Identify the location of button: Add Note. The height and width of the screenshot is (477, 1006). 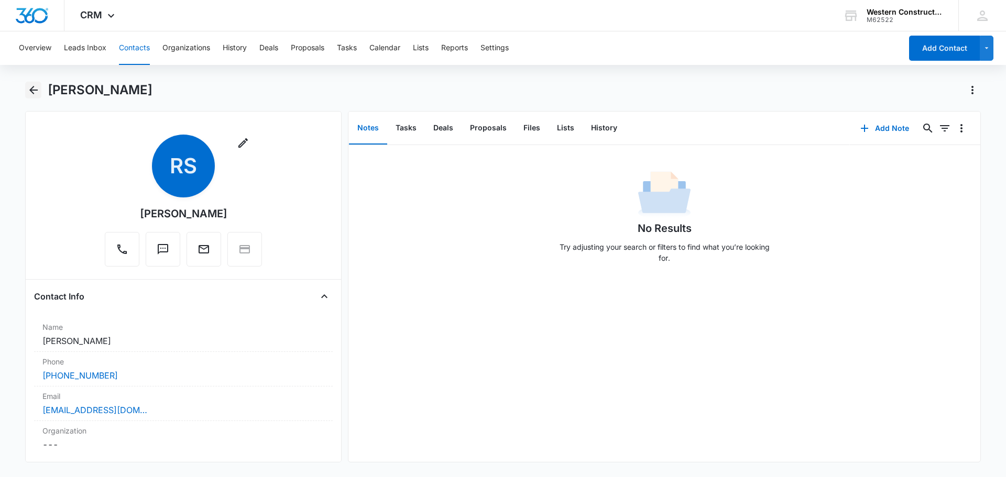
(884, 128).